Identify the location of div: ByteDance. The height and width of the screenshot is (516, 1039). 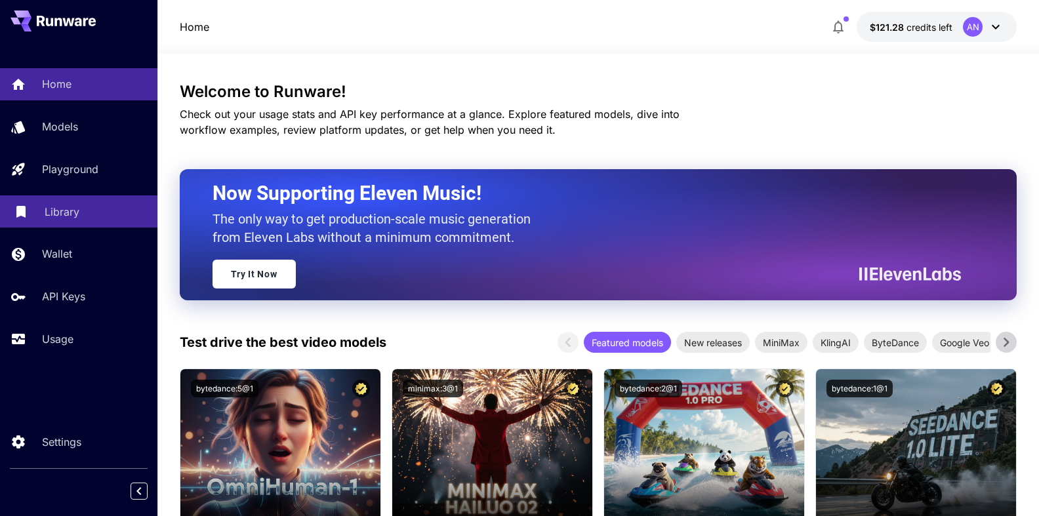
(896, 343).